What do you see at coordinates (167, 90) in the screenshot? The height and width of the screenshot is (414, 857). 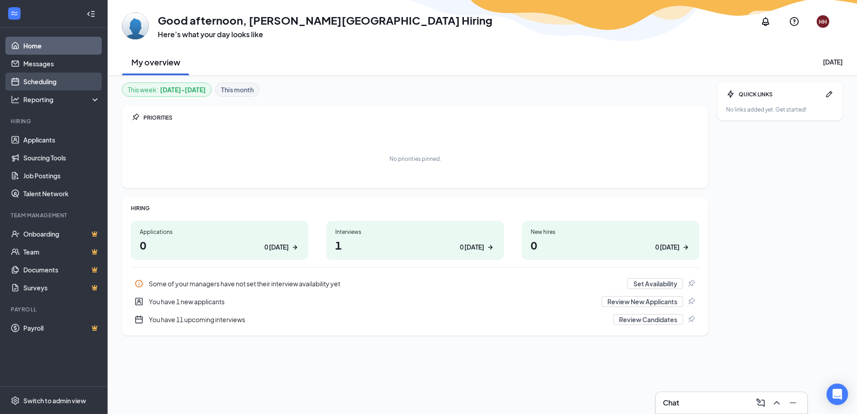 I see `div: This week :` at bounding box center [167, 90].